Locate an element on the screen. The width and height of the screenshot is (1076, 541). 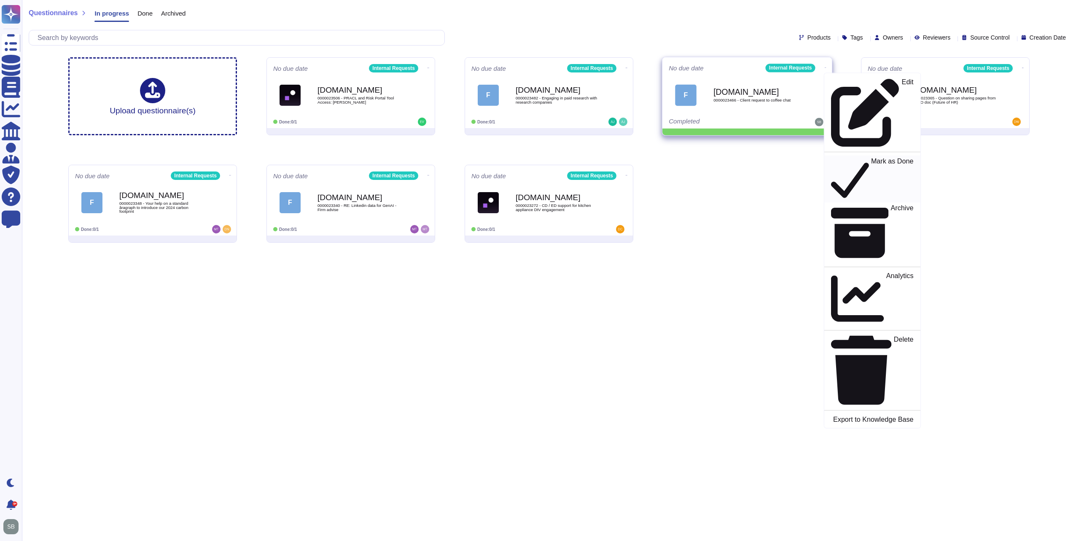
p: Analytics is located at coordinates (900, 299).